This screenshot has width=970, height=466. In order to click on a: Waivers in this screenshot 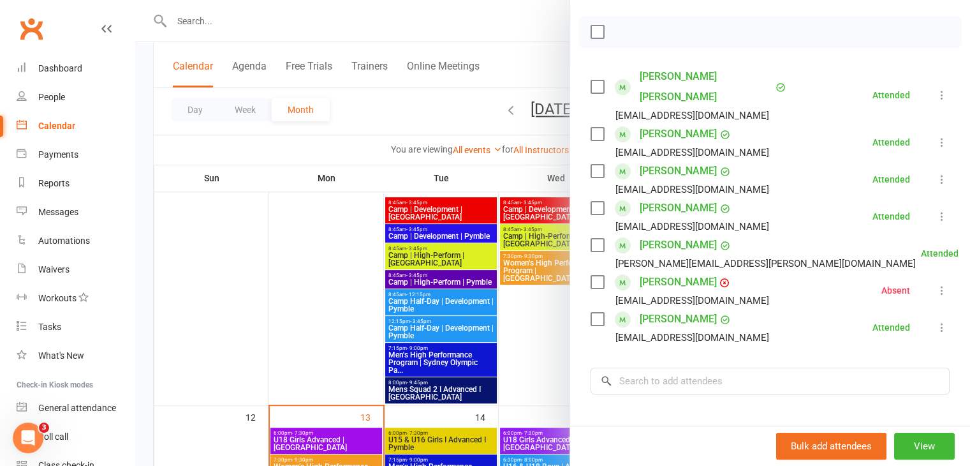, I will do `click(75, 269)`.